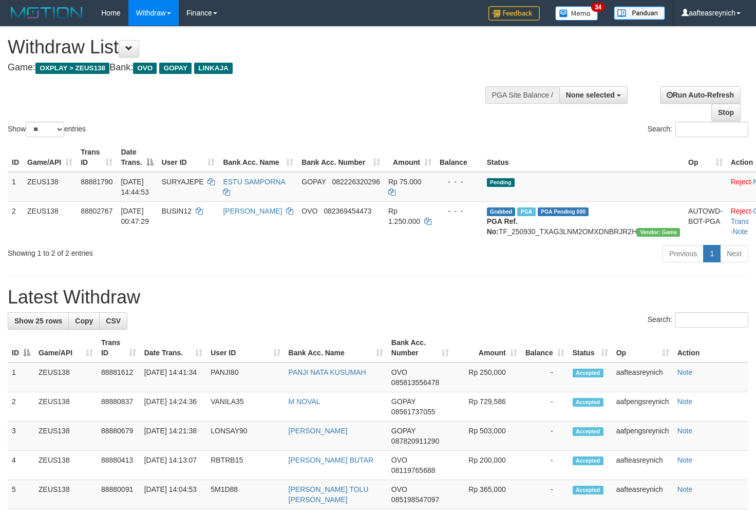 Image resolution: width=756 pixels, height=515 pixels. Describe the element at coordinates (72, 68) in the screenshot. I see `span: OXPLAY > ZEUS138` at that location.